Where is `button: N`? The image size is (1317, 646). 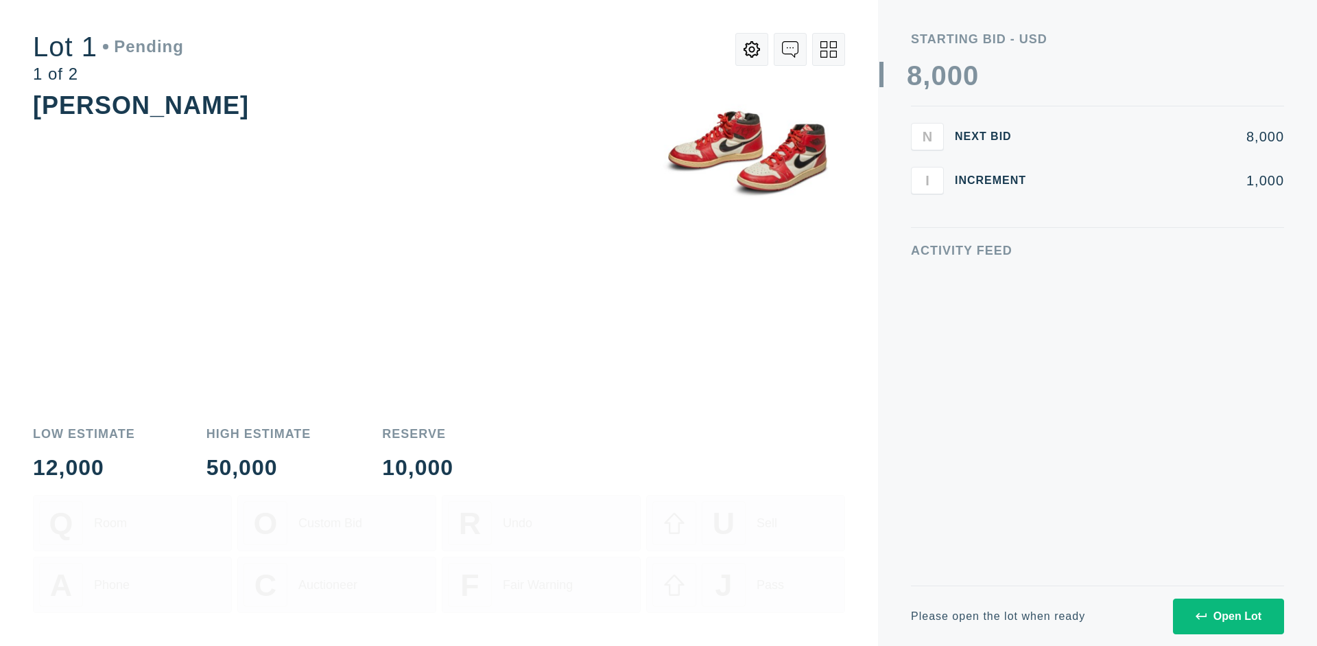 button: N is located at coordinates (928, 137).